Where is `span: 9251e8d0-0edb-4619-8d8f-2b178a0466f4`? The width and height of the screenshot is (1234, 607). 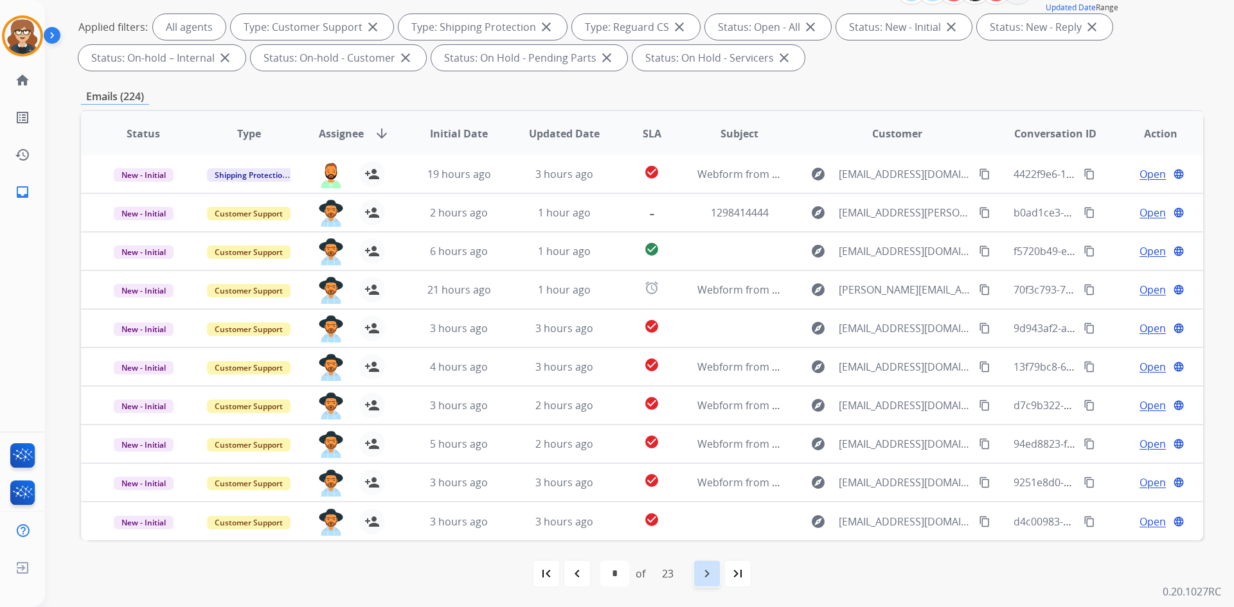 span: 9251e8d0-0edb-4619-8d8f-2b178a0466f4 is located at coordinates (1111, 483).